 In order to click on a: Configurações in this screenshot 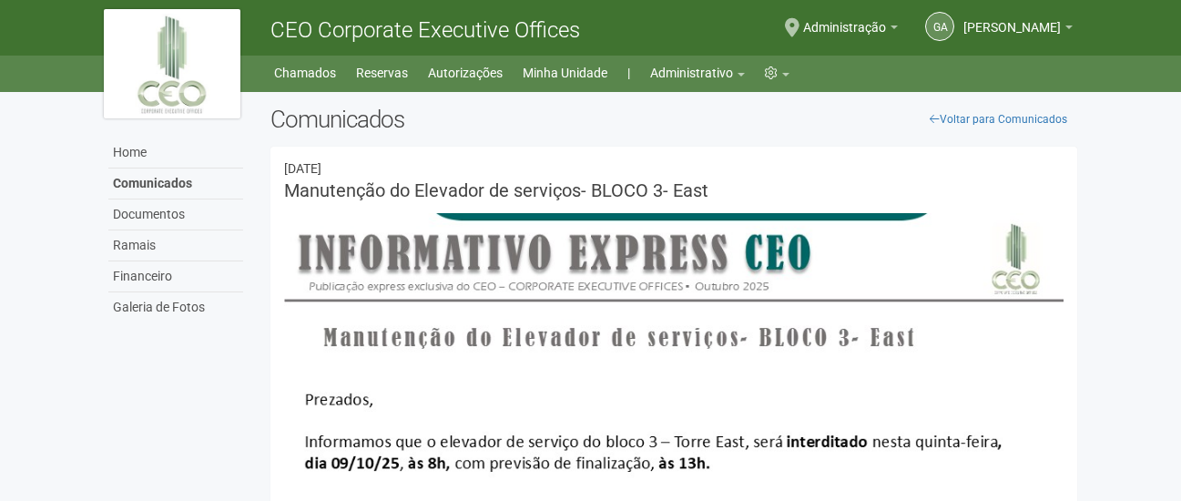, I will do `click(777, 73)`.